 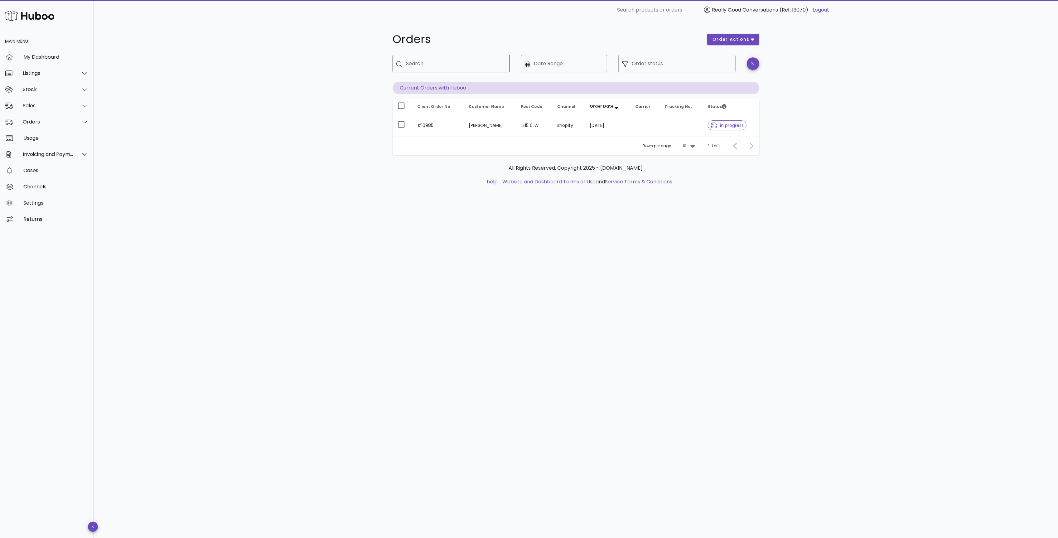 I want to click on div: Cases, so click(x=56, y=170).